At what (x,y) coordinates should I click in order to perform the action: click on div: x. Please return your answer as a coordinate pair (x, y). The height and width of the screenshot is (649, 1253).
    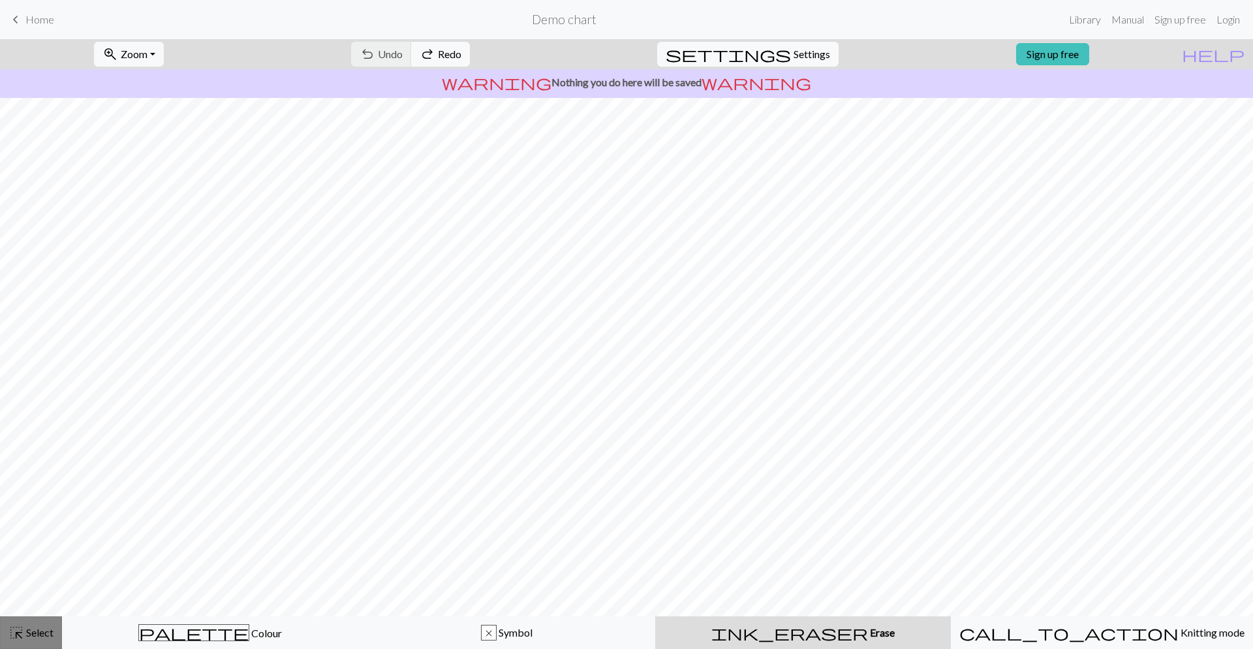
    Looking at the image, I should click on (489, 633).